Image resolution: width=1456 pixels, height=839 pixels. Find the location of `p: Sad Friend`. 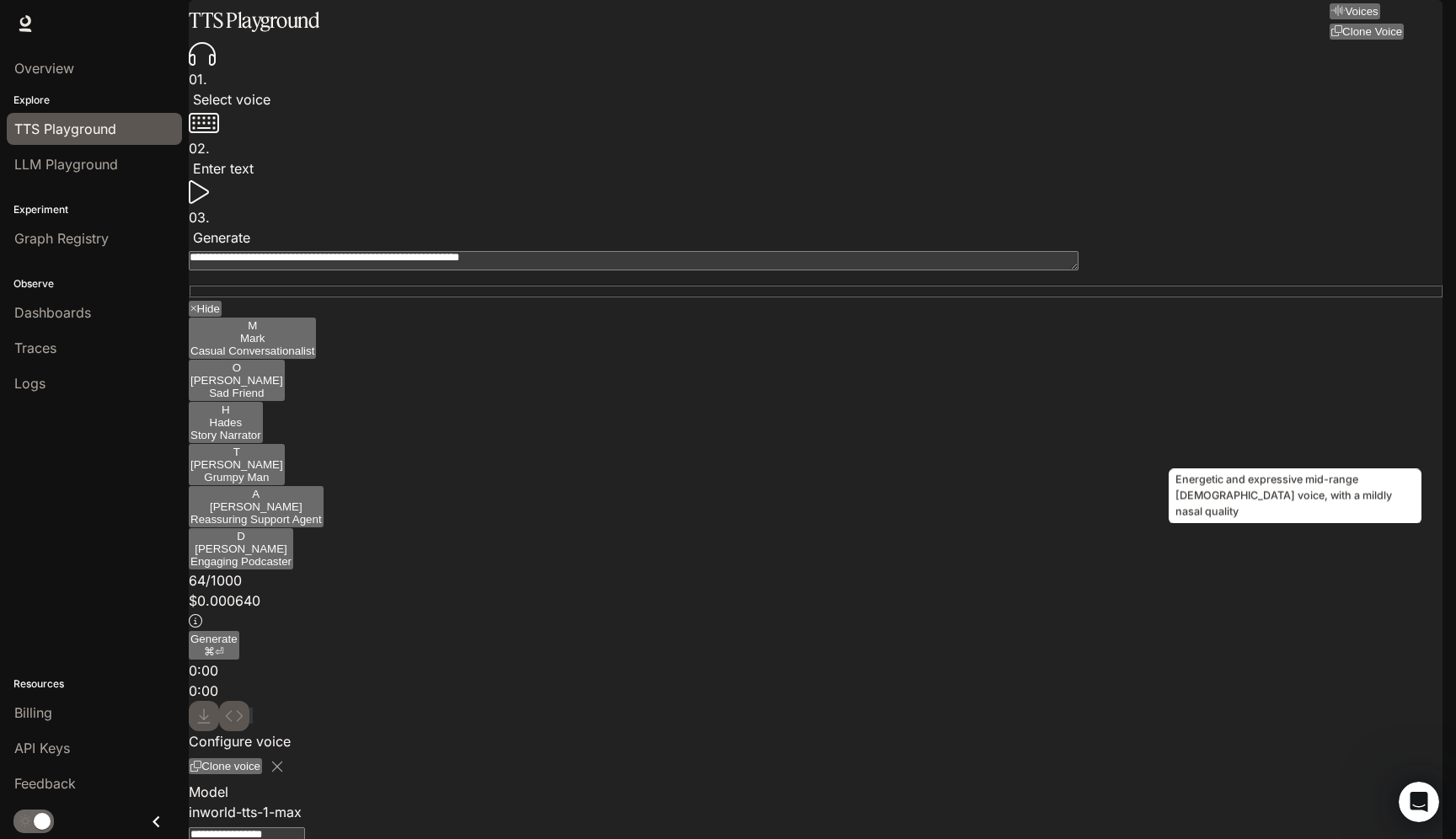

p: Sad Friend is located at coordinates (237, 393).